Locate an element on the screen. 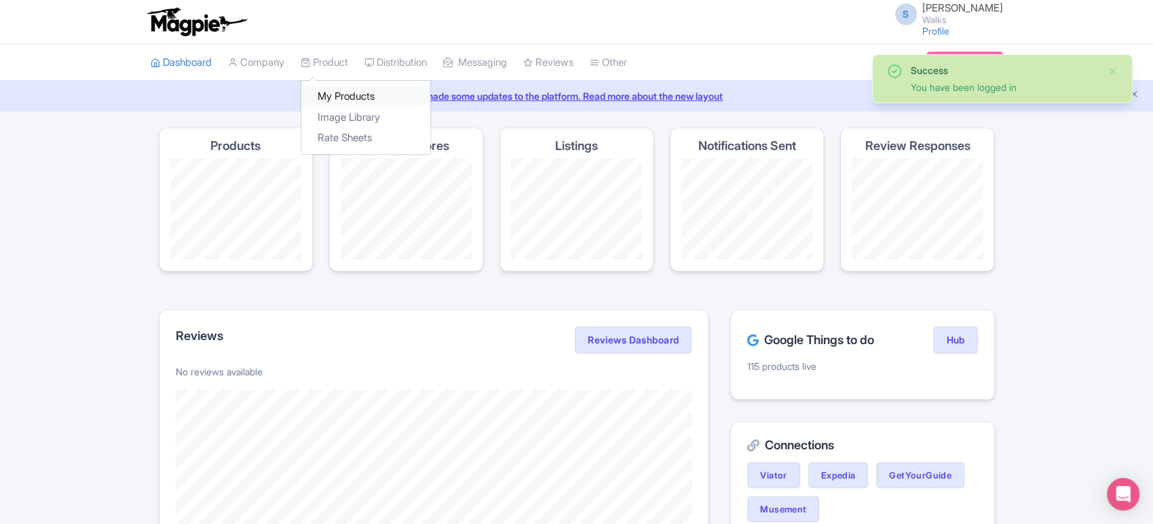 The image size is (1153, 524). a: We made some updates to the platform. Read more about the new layout is located at coordinates (576, 96).